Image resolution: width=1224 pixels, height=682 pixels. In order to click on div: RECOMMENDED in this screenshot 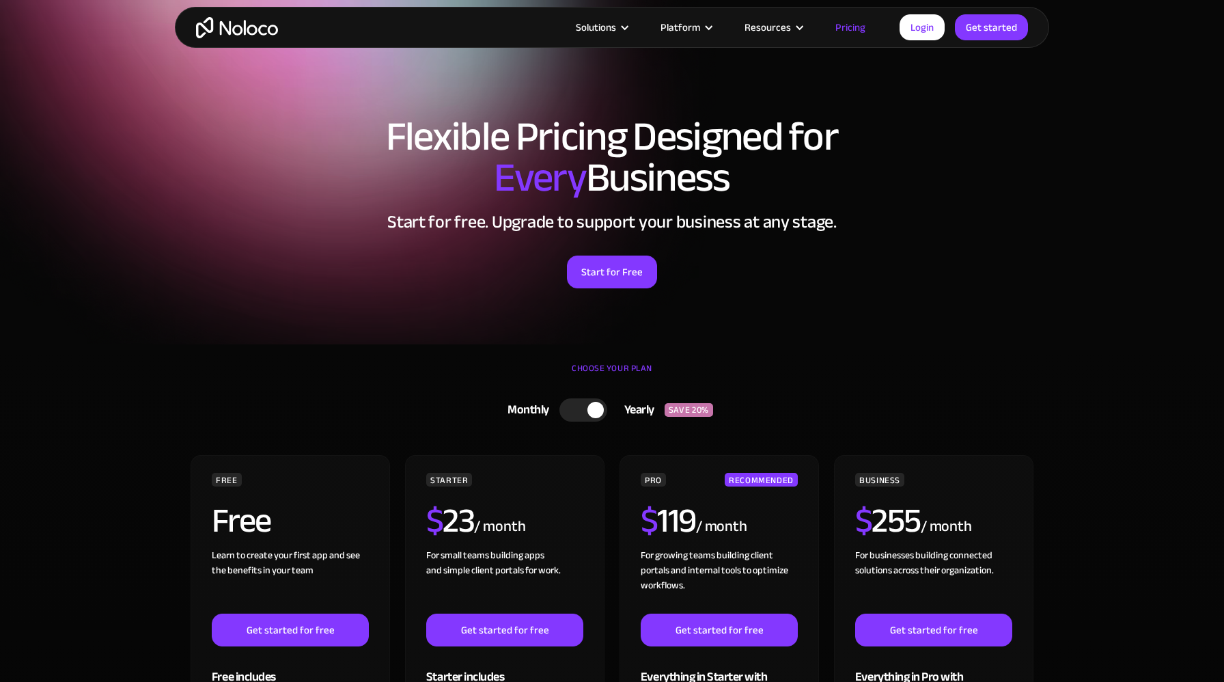, I will do `click(761, 479)`.